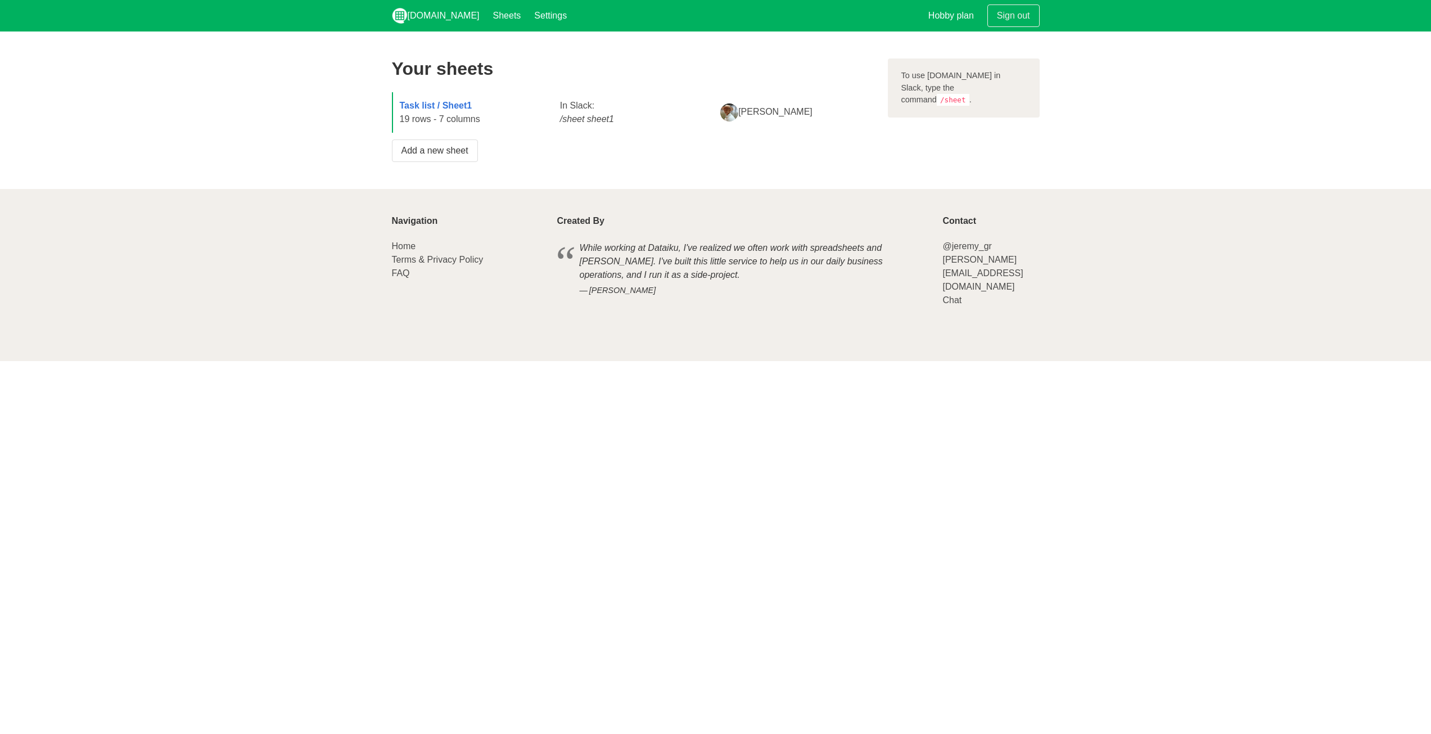  What do you see at coordinates (953, 100) in the screenshot?
I see `code: /sheet` at bounding box center [953, 100].